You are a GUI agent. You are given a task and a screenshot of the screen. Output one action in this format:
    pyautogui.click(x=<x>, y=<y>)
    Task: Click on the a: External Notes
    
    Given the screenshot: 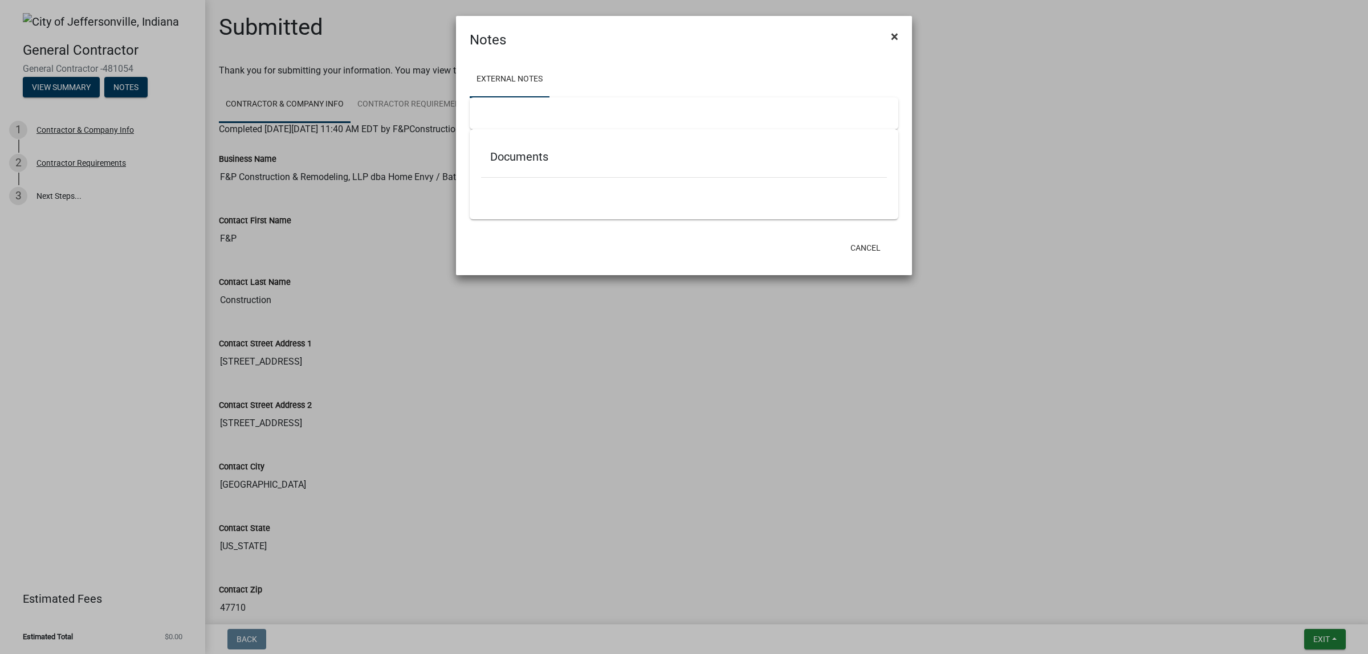 What is the action you would take?
    pyautogui.click(x=510, y=80)
    